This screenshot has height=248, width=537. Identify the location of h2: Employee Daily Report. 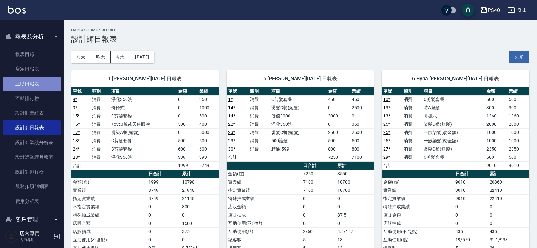
(300, 30).